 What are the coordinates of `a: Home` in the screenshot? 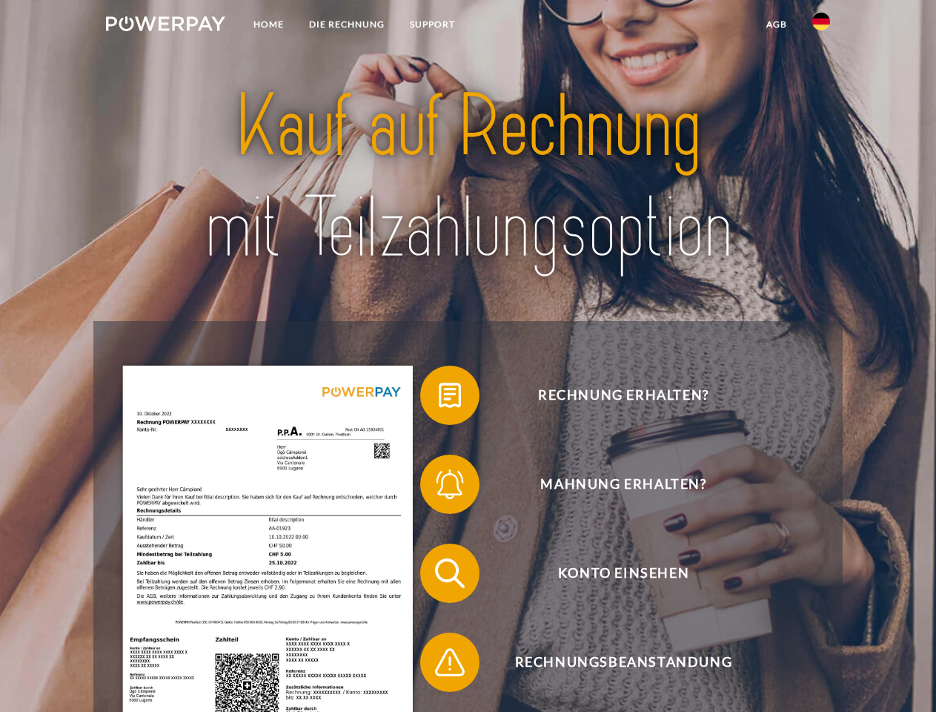 It's located at (268, 24).